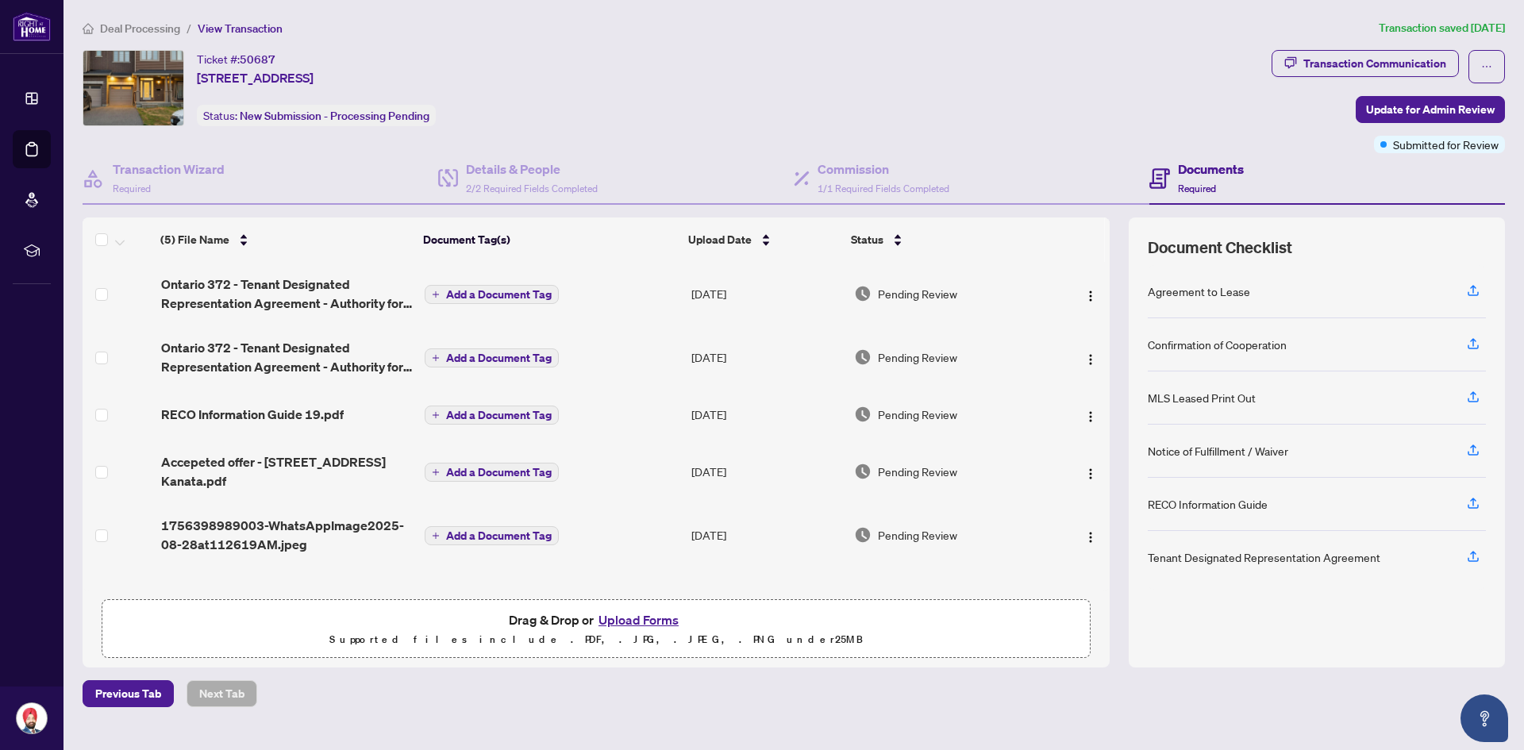 The image size is (1524, 750). Describe the element at coordinates (883, 169) in the screenshot. I see `h4: Commission` at that location.